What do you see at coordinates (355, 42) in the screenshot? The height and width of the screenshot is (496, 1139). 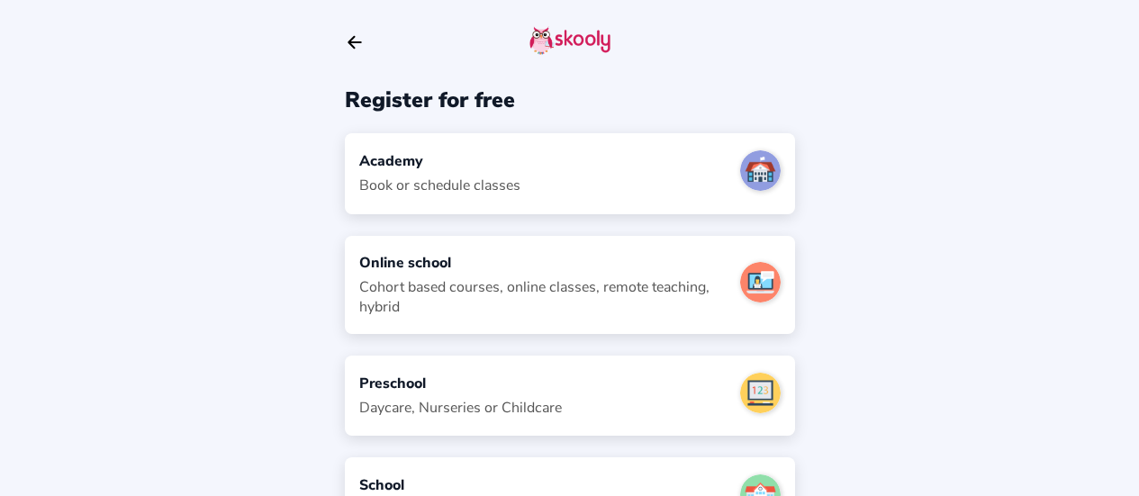 I see `button: arrow back outline` at bounding box center [355, 42].